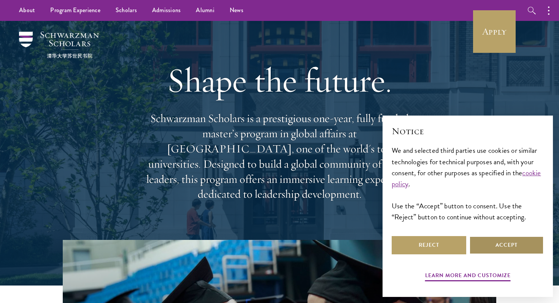  What do you see at coordinates (59, 45) in the screenshot?
I see `img: Schwarzman Scholars` at bounding box center [59, 45].